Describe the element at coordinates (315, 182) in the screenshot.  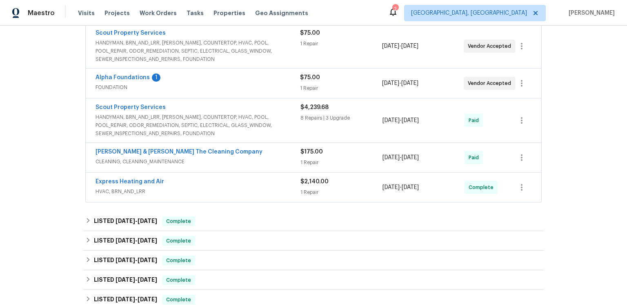
I see `span: $2,140.00` at that location.